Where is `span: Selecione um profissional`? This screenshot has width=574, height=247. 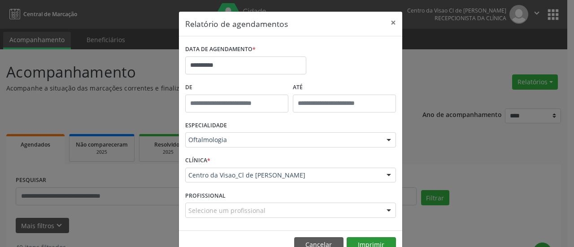 span: Selecione um profissional is located at coordinates (227, 210).